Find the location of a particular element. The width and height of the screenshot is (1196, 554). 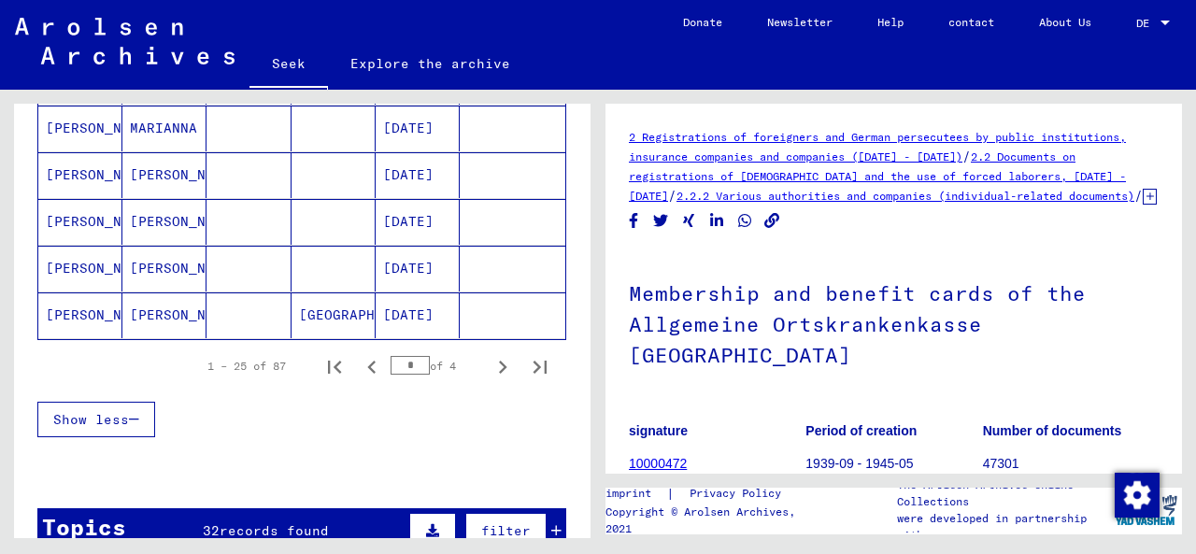

font: 32 is located at coordinates (211, 531).